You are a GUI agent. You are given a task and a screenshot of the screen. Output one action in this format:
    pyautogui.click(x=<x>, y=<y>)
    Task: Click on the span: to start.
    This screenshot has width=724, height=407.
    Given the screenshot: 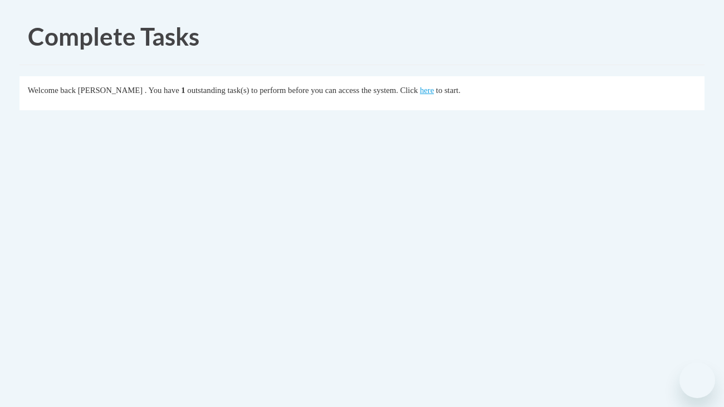 What is the action you would take?
    pyautogui.click(x=449, y=90)
    